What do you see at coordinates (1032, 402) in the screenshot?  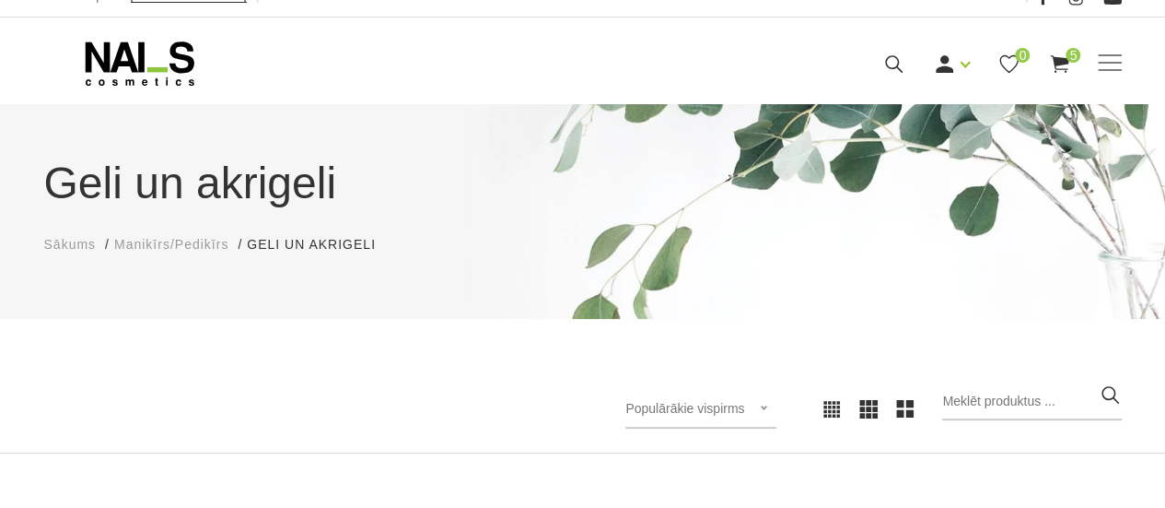 I see `input: Meklēt produktus ...` at bounding box center [1032, 402].